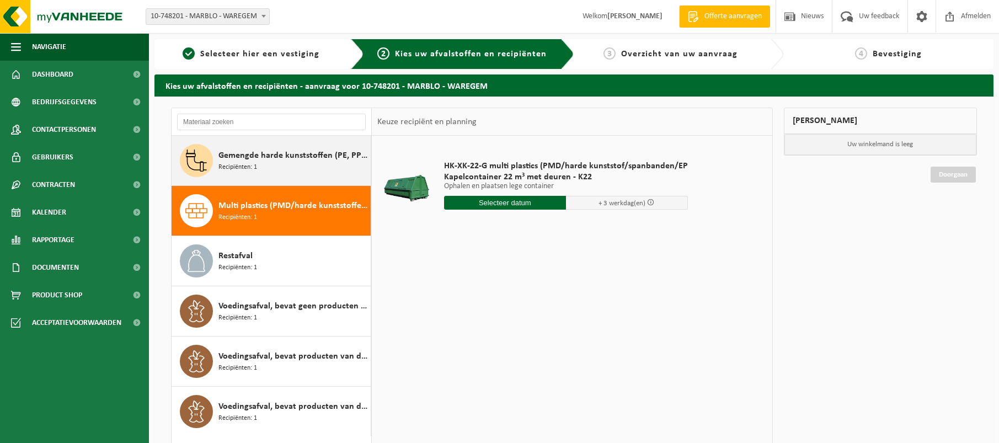 This screenshot has width=999, height=443. Describe the element at coordinates (57, 295) in the screenshot. I see `span: Product Shop` at that location.